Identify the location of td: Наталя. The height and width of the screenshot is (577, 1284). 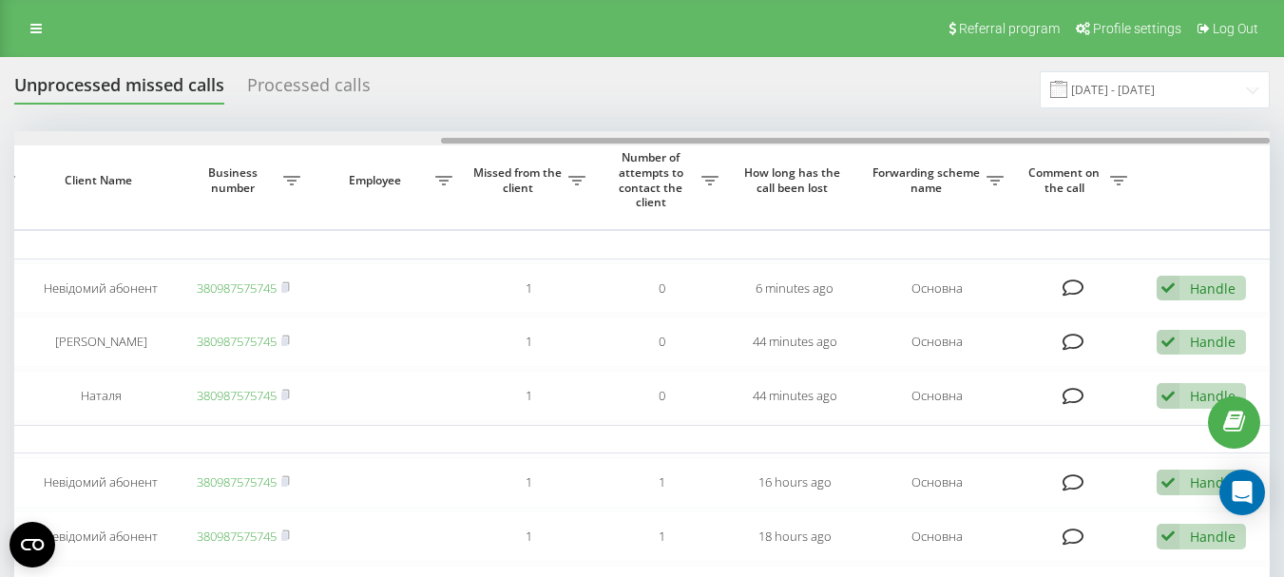
(101, 395).